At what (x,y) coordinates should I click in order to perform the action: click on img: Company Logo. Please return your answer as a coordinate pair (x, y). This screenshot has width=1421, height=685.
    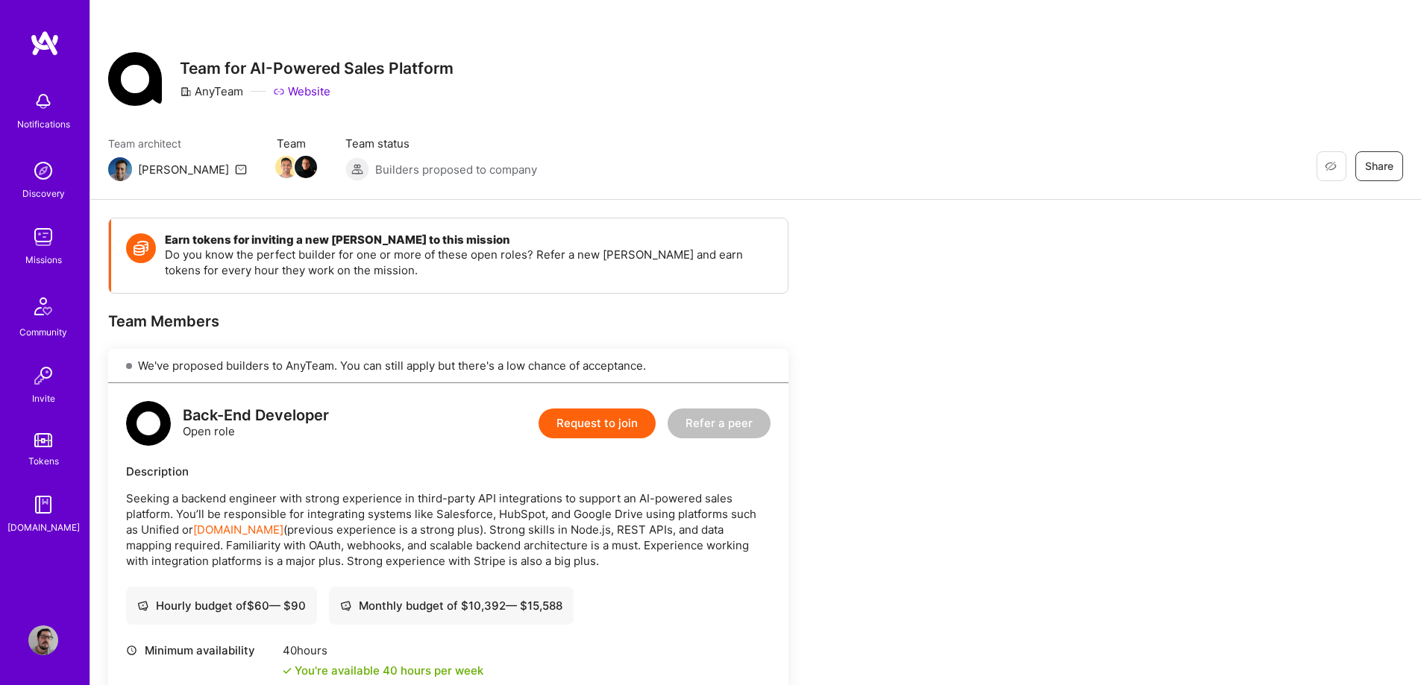
    Looking at the image, I should click on (135, 79).